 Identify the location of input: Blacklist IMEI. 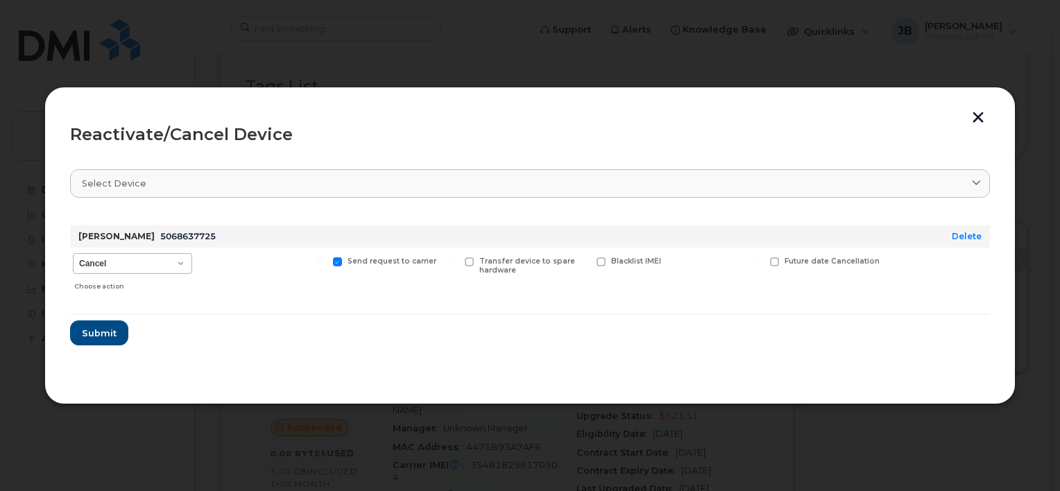
(583, 261).